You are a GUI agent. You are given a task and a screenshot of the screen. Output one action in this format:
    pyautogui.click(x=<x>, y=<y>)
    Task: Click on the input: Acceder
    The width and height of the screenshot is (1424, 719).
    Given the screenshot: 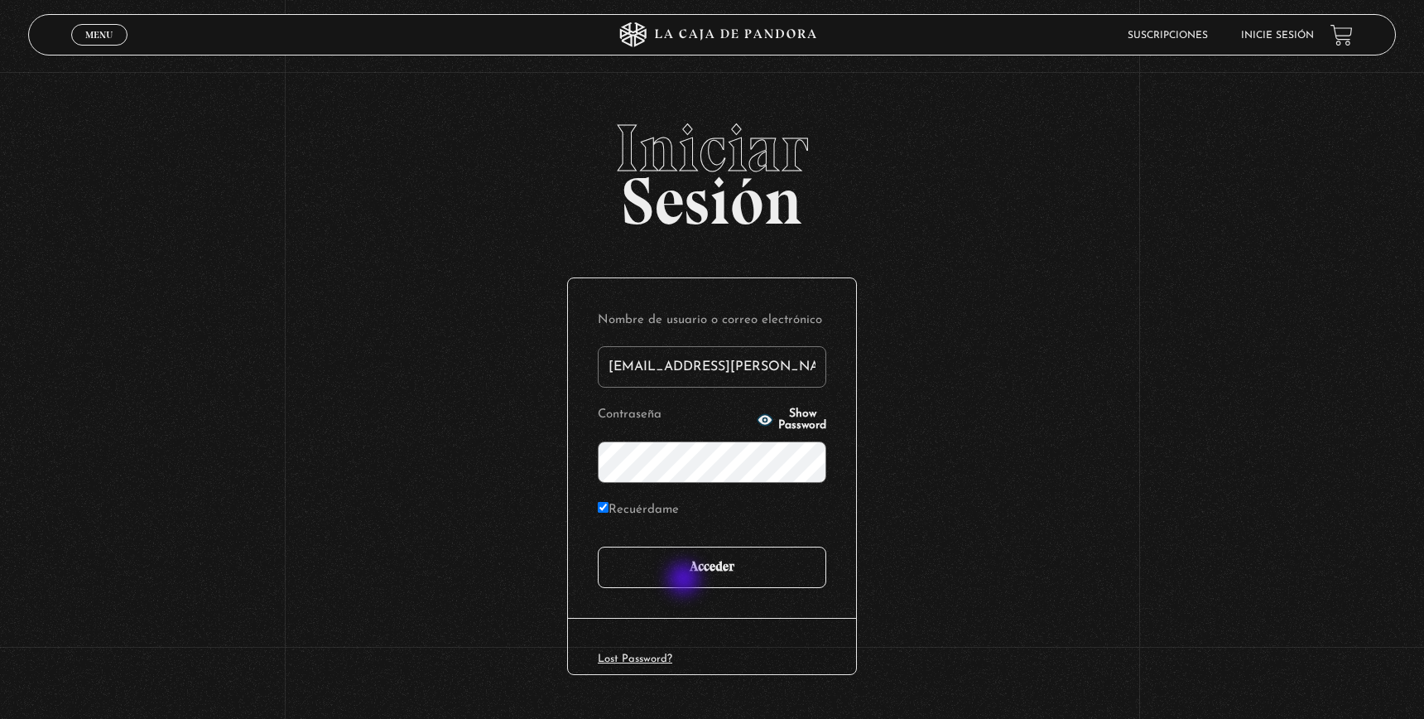 What is the action you would take?
    pyautogui.click(x=712, y=567)
    